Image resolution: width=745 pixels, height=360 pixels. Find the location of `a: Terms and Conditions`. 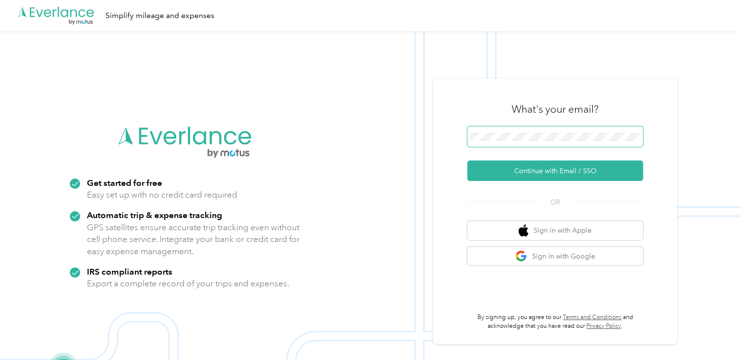

a: Terms and Conditions is located at coordinates (592, 317).